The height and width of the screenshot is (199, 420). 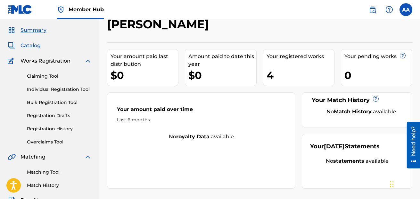 What do you see at coordinates (345, 146) in the screenshot?
I see `div: Your Statements` at bounding box center [345, 146].